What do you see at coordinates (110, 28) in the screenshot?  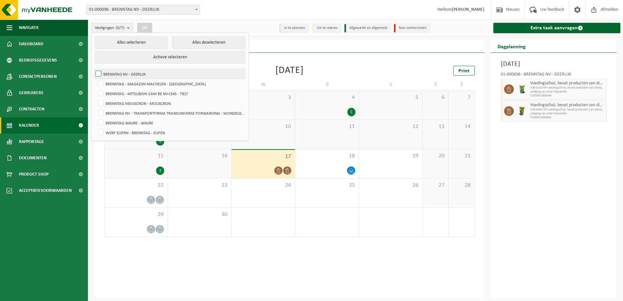 I see `span: Vestigingen` at bounding box center [110, 28].